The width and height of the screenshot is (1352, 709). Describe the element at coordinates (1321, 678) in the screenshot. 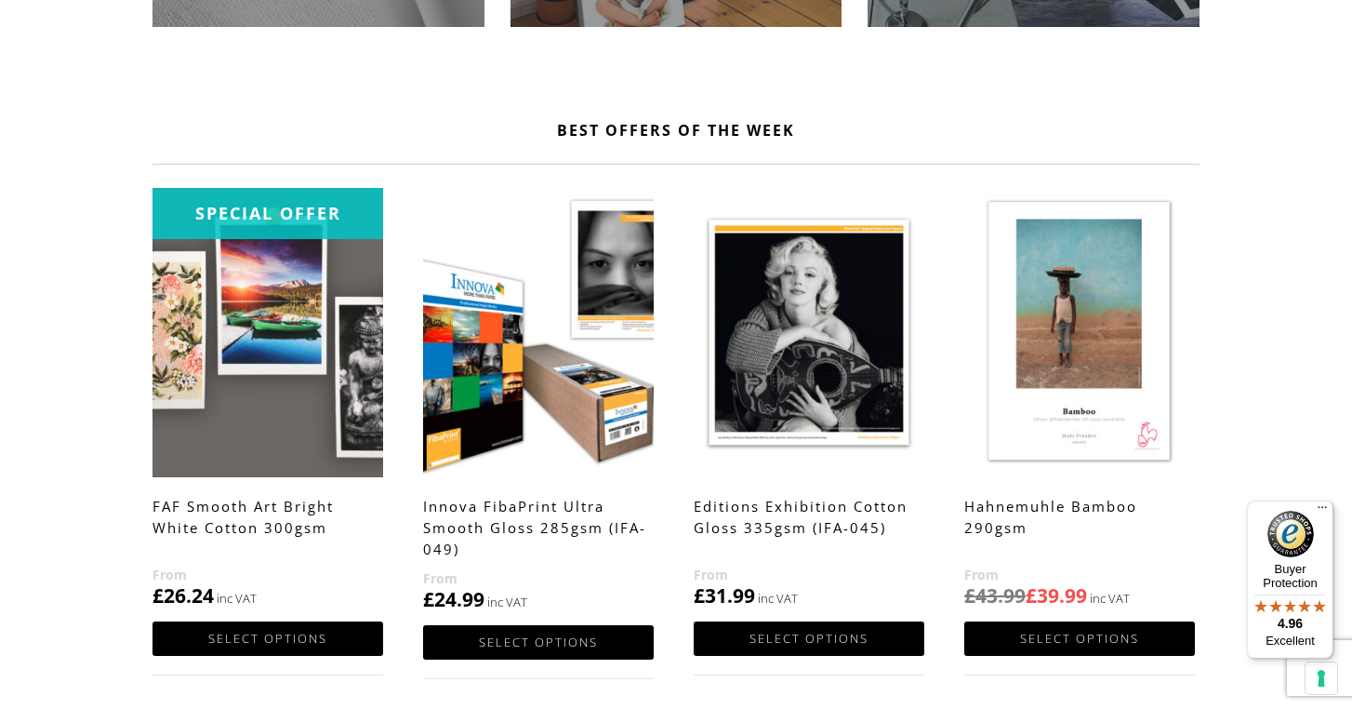

I see `button: Your consent preferences for tracking technologies` at that location.